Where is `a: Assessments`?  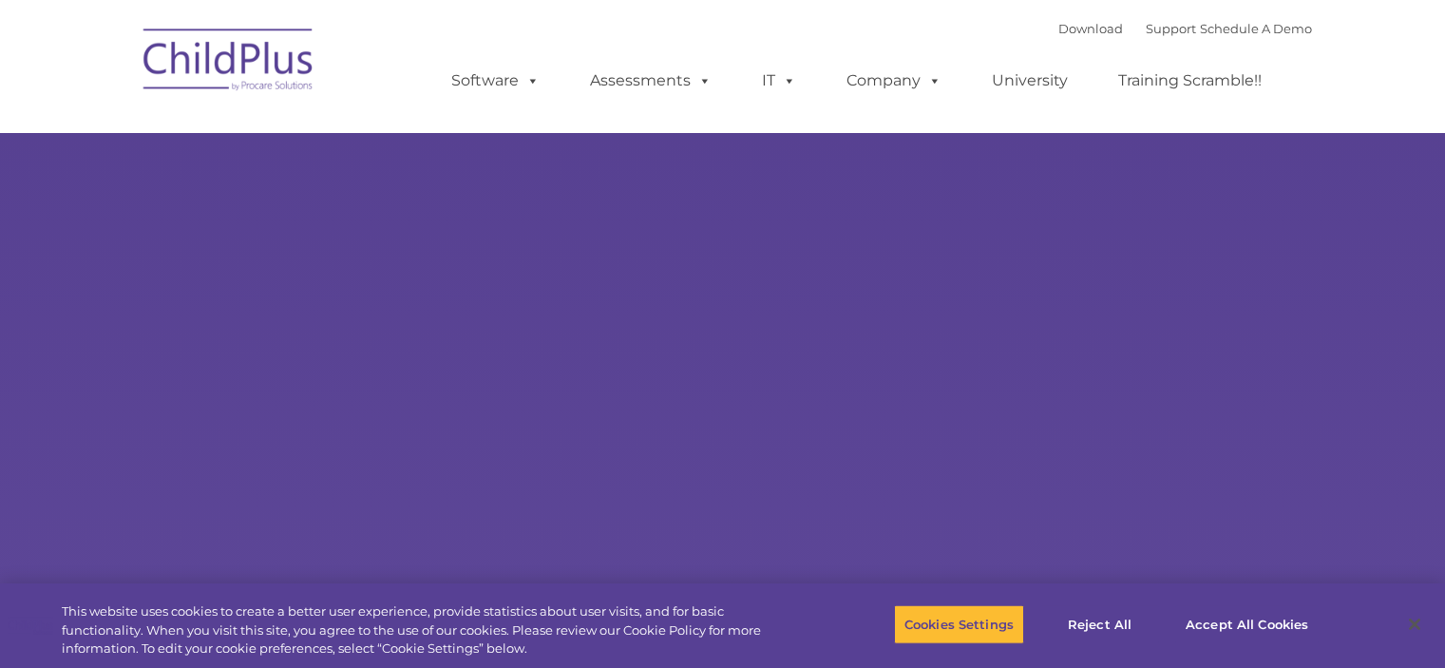 a: Assessments is located at coordinates (651, 81).